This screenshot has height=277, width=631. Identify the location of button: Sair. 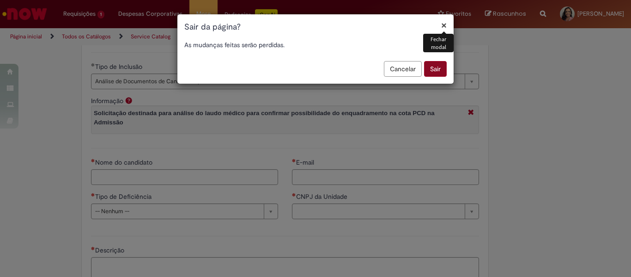
(435, 69).